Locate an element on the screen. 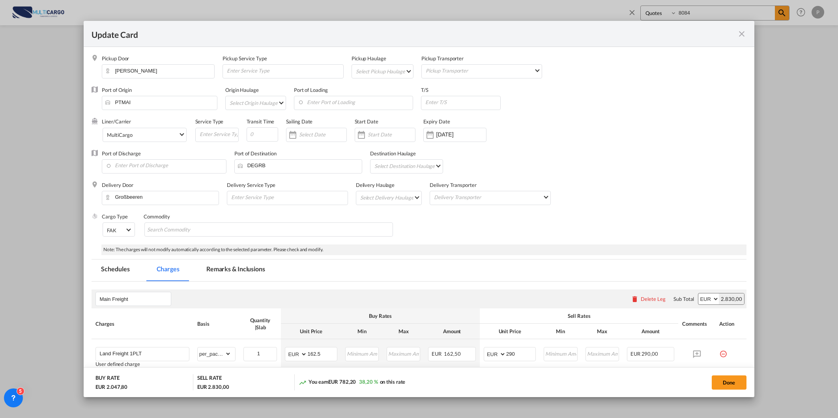 The height and width of the screenshot is (418, 838). label: Start Date is located at coordinates (367, 122).